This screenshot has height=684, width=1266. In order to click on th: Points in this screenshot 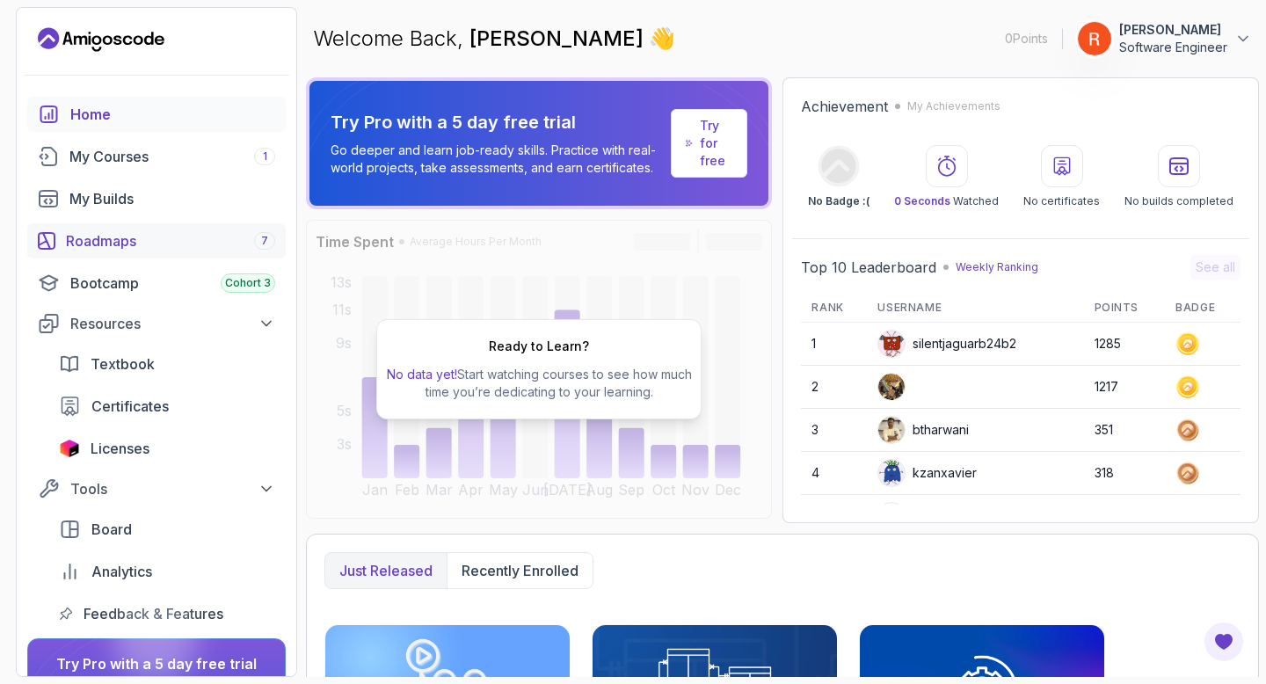, I will do `click(1125, 308)`.